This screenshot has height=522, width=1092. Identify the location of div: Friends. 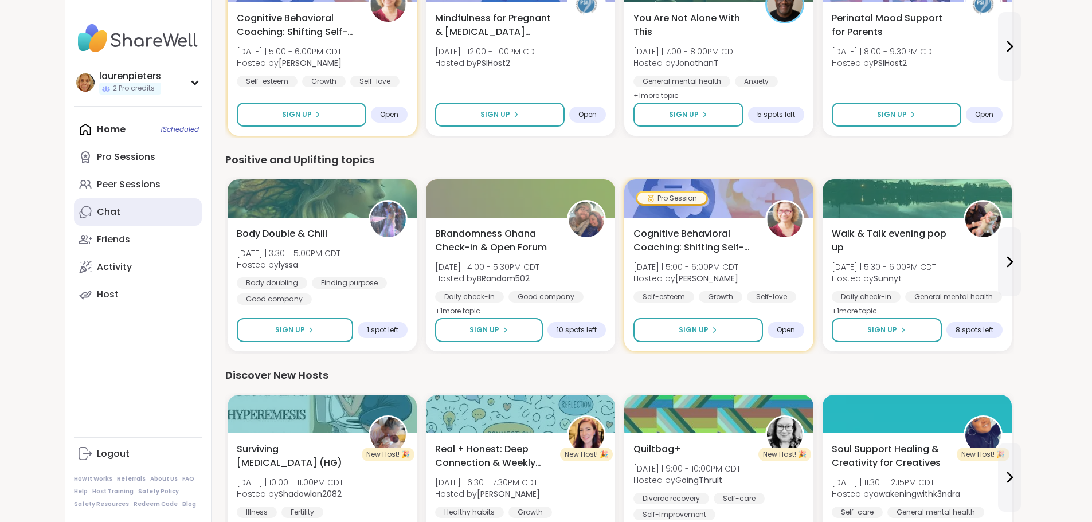
(114, 240).